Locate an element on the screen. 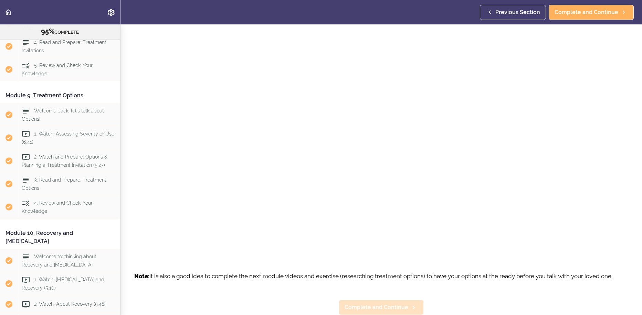 This screenshot has width=642, height=315. a: Previous Section is located at coordinates (513, 12).